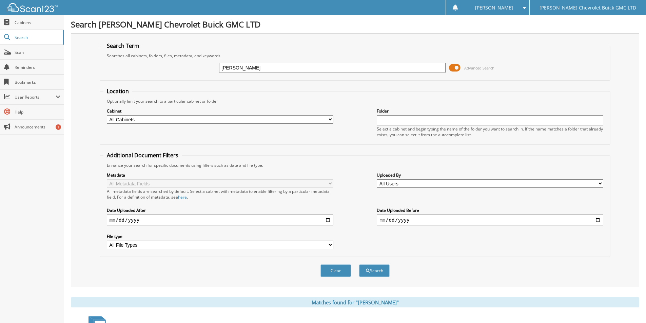 The width and height of the screenshot is (646, 323). I want to click on input: start, so click(220, 220).